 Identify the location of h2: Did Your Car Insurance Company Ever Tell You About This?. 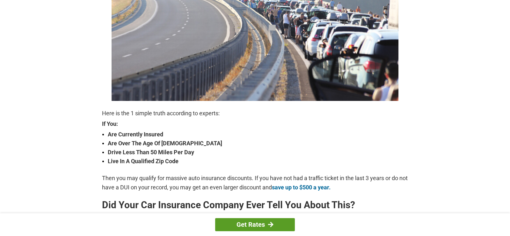
(255, 205).